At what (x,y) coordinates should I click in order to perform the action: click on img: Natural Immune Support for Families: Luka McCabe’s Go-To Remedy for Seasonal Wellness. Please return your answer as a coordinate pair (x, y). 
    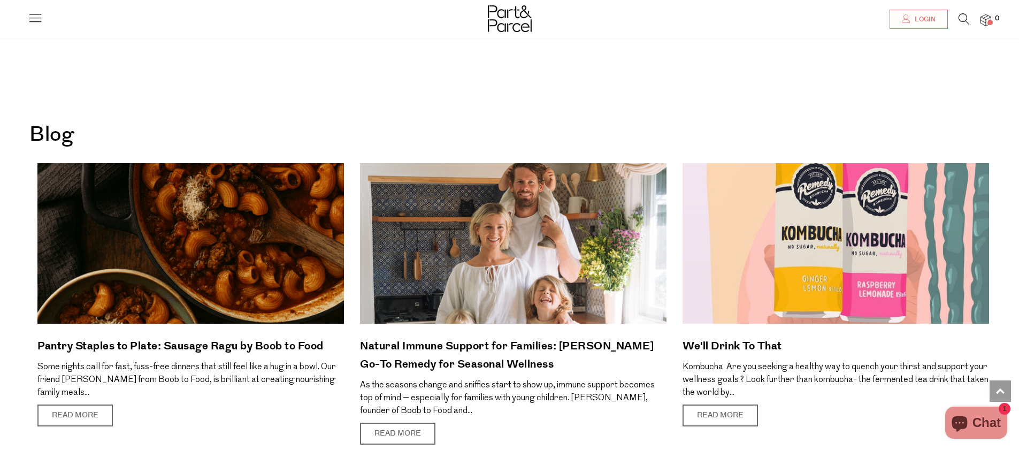
    Looking at the image, I should click on (513, 243).